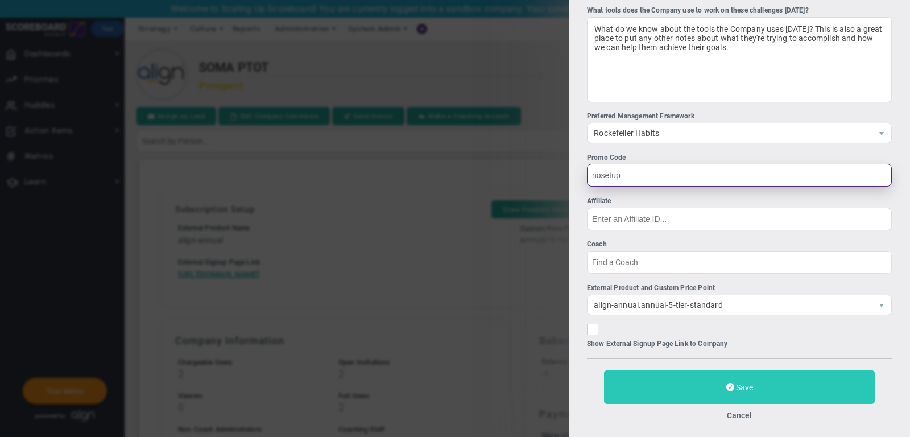 This screenshot has width=910, height=437. Describe the element at coordinates (745, 388) in the screenshot. I see `span: Save` at that location.